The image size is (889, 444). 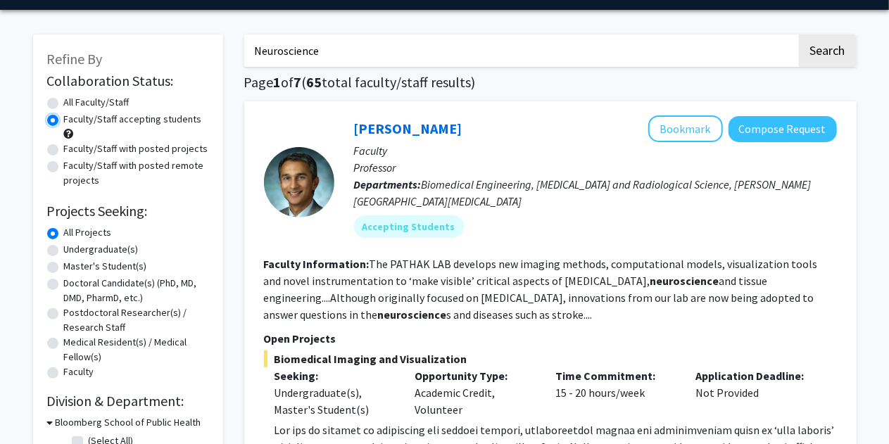 What do you see at coordinates (756, 393) in the screenshot?
I see `div: Not Provided` at bounding box center [756, 393].